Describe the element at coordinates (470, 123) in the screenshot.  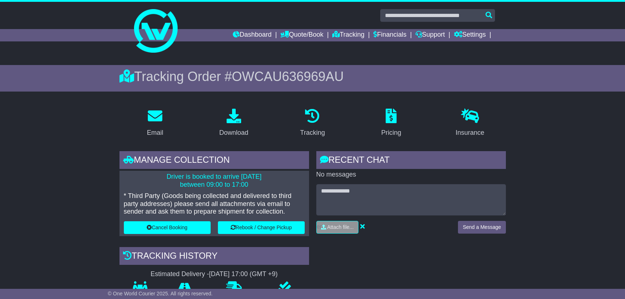
I see `a: Insurance` at that location.